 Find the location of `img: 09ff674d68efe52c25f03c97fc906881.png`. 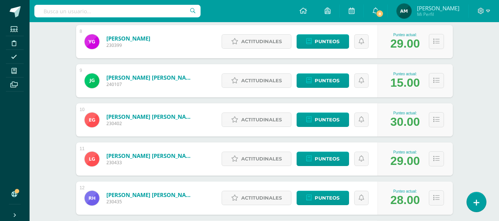

img: 09ff674d68efe52c25f03c97fc906881.png is located at coordinates (404, 11).